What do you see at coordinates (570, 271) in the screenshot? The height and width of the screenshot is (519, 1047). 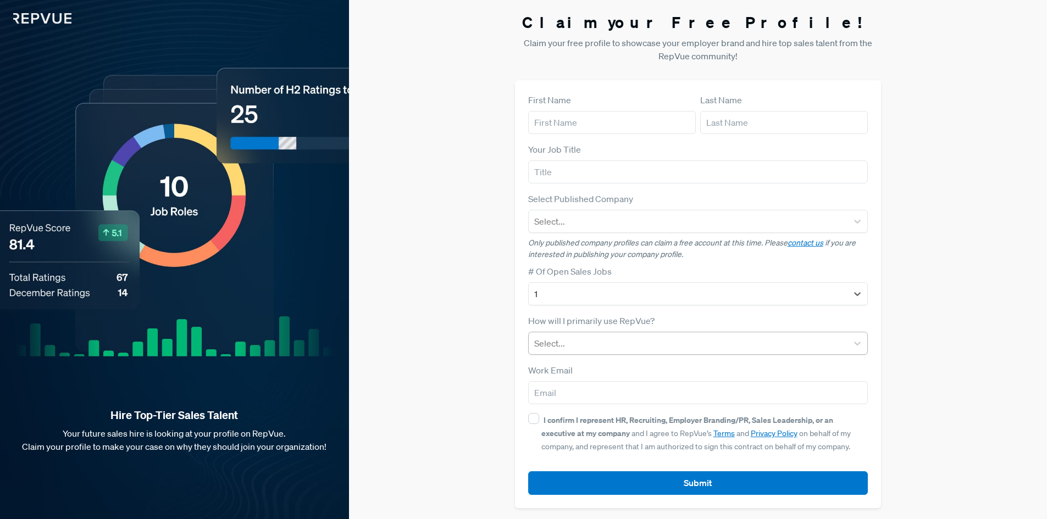 I see `label: # Of Open Sales Jobs` at bounding box center [570, 271].